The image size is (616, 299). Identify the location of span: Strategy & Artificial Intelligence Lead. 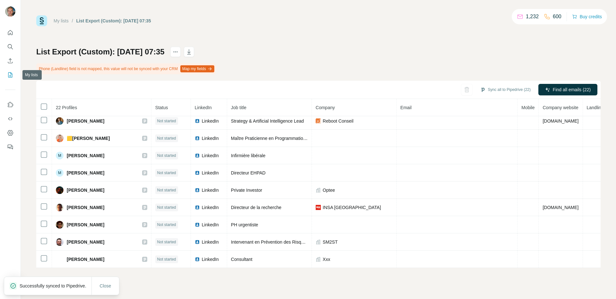
(267, 121).